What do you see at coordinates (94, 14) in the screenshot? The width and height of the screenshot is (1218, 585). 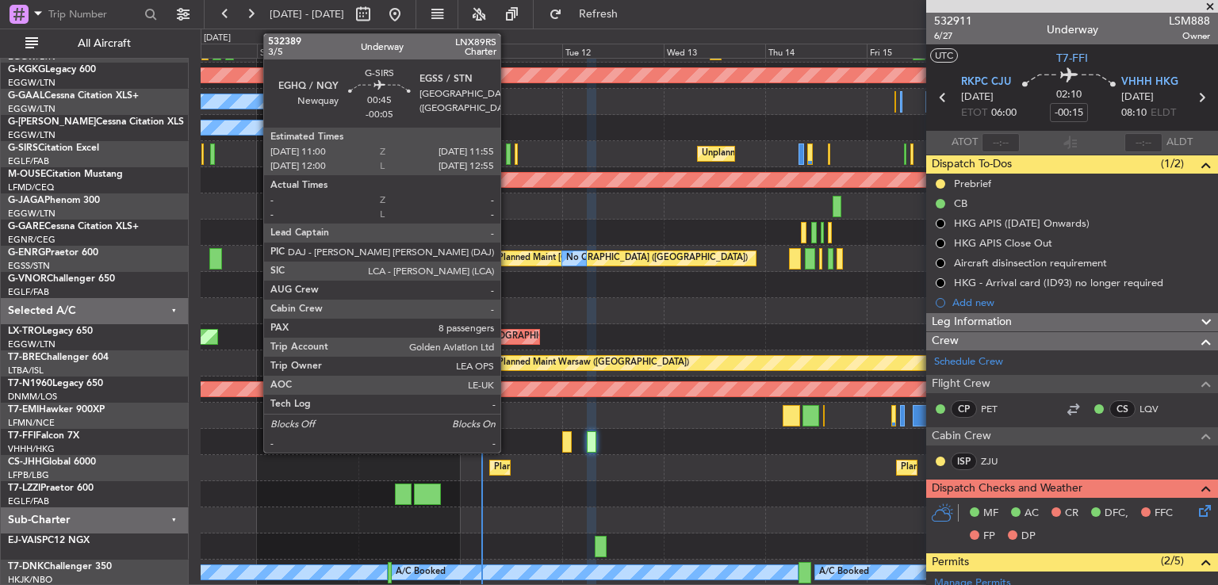 I see `input: Trip Number` at bounding box center [94, 14].